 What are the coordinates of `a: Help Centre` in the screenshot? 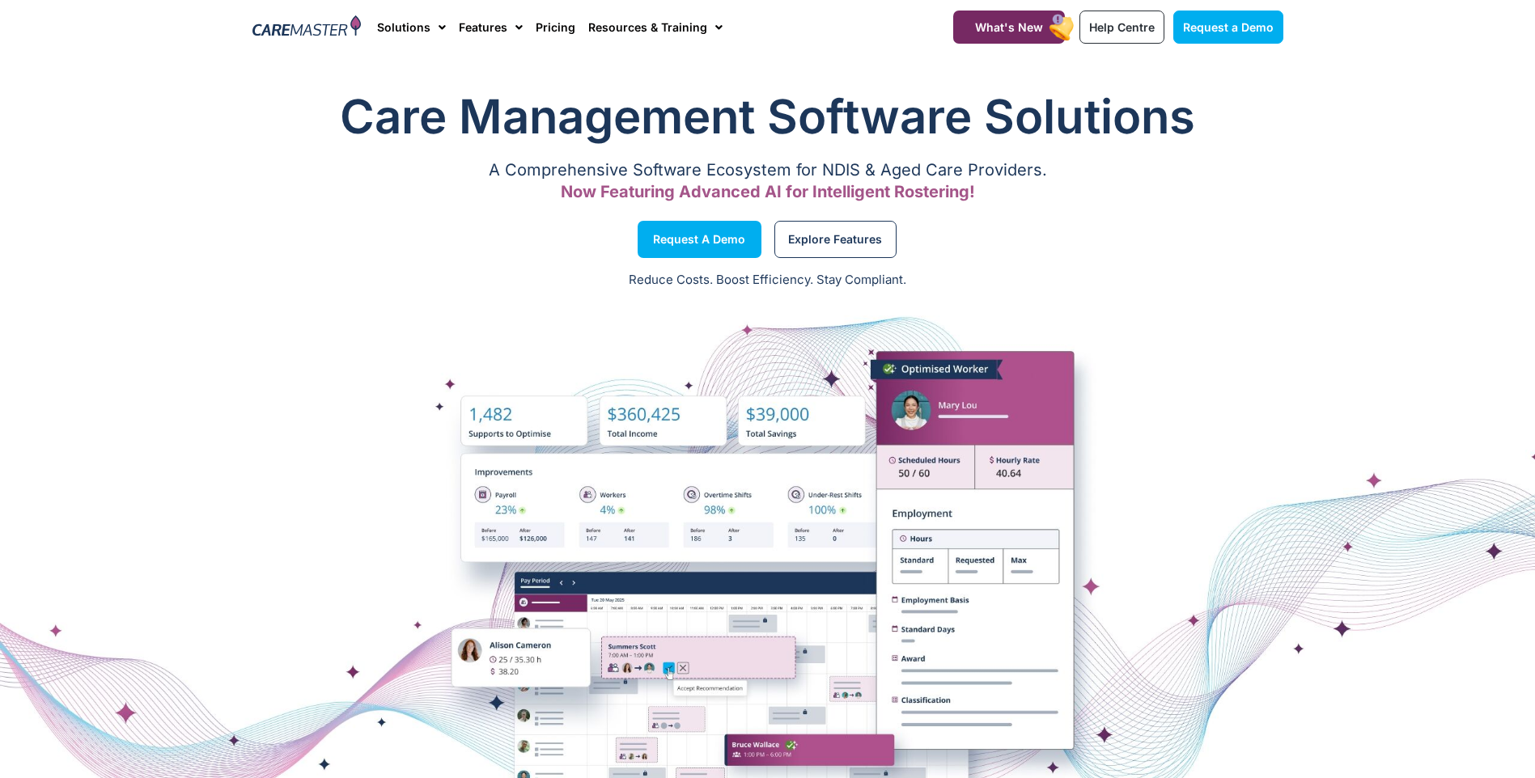 It's located at (1121, 27).